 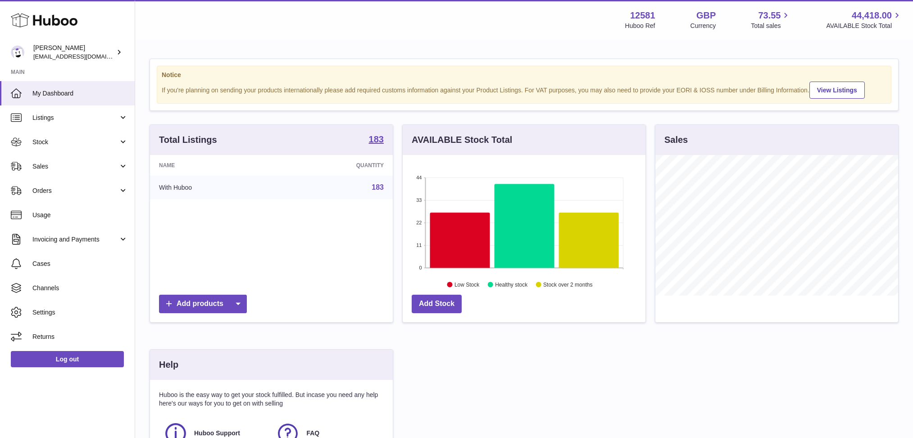 I want to click on span: My Dashboard, so click(x=80, y=93).